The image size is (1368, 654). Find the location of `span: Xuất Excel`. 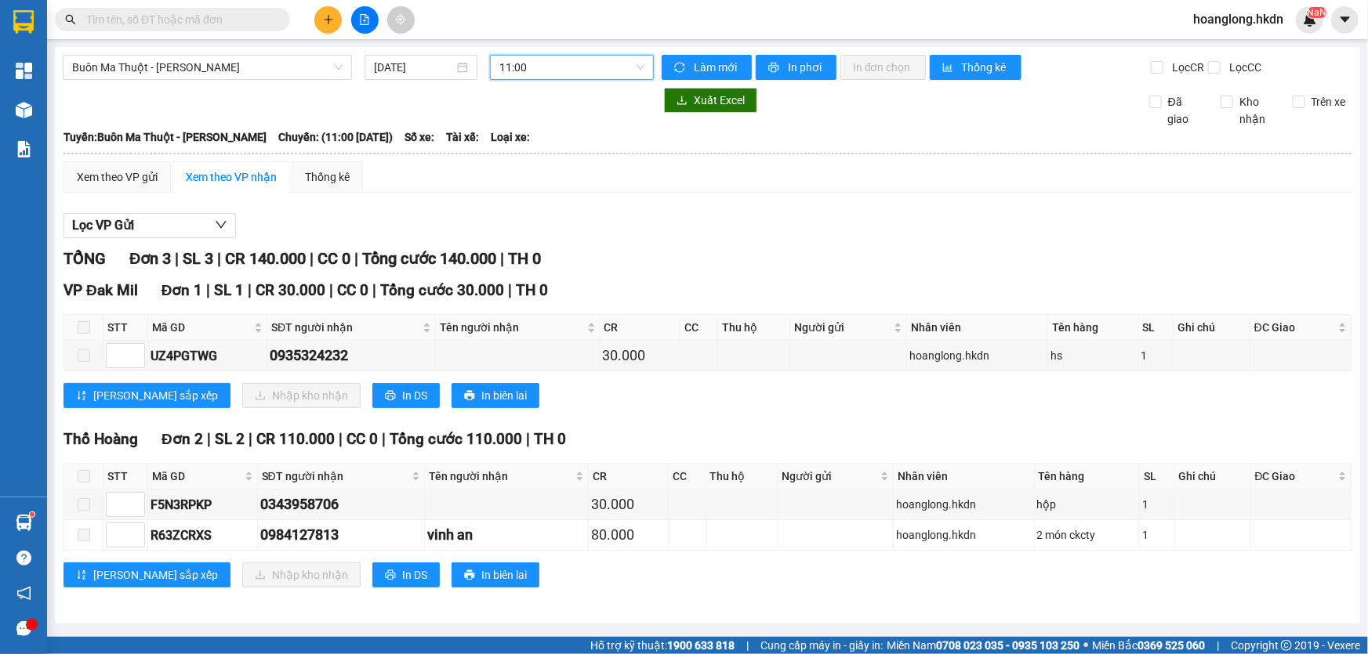

span: Xuất Excel is located at coordinates (719, 100).